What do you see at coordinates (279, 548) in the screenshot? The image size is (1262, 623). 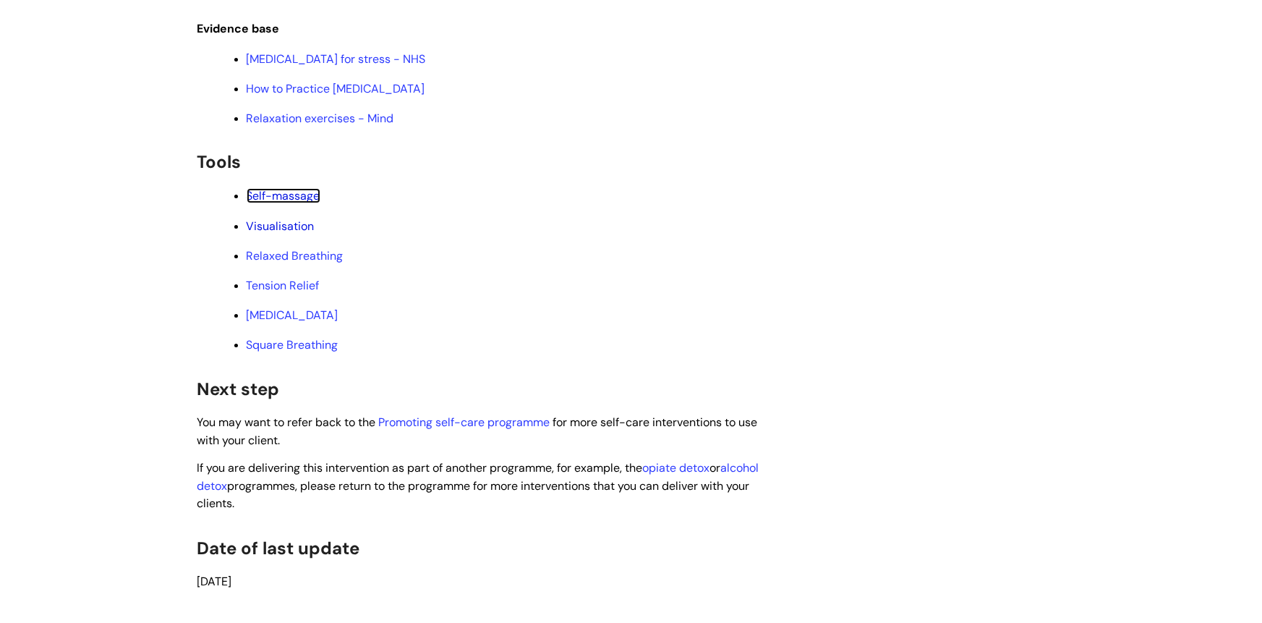 I see `span: Date of last update` at bounding box center [279, 548].